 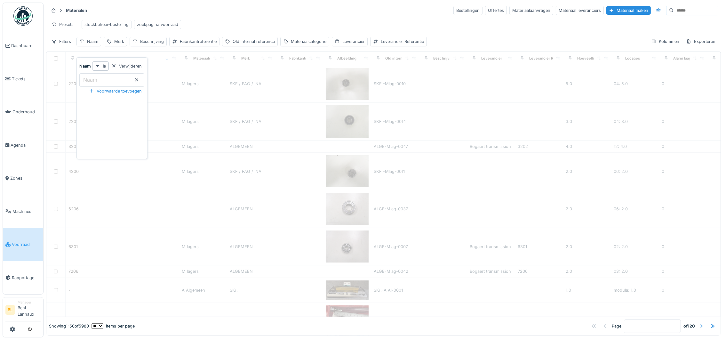 What do you see at coordinates (496, 10) in the screenshot?
I see `div: Offertes` at bounding box center [496, 10].